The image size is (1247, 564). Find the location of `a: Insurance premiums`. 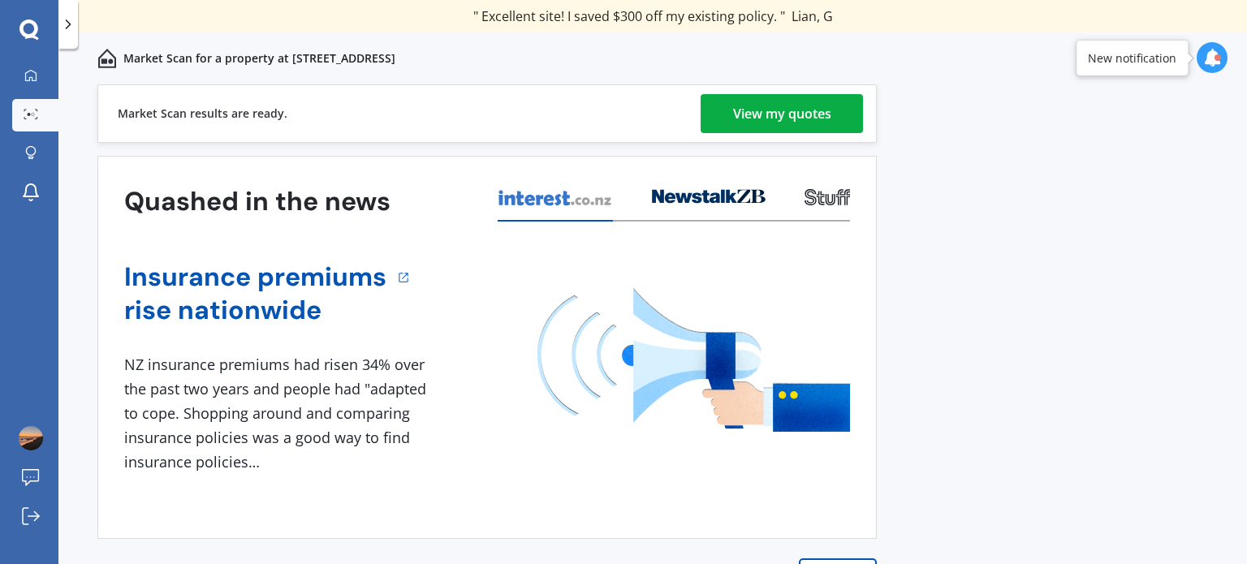

a: Insurance premiums is located at coordinates (255, 277).